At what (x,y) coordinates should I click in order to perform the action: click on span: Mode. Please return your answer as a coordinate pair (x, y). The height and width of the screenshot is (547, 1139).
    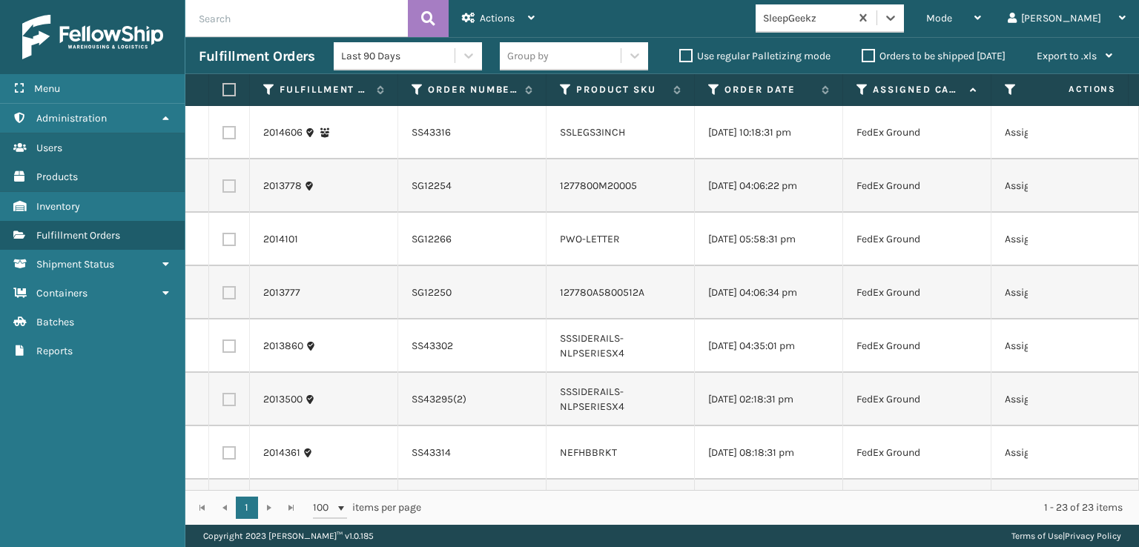
    Looking at the image, I should click on (939, 18).